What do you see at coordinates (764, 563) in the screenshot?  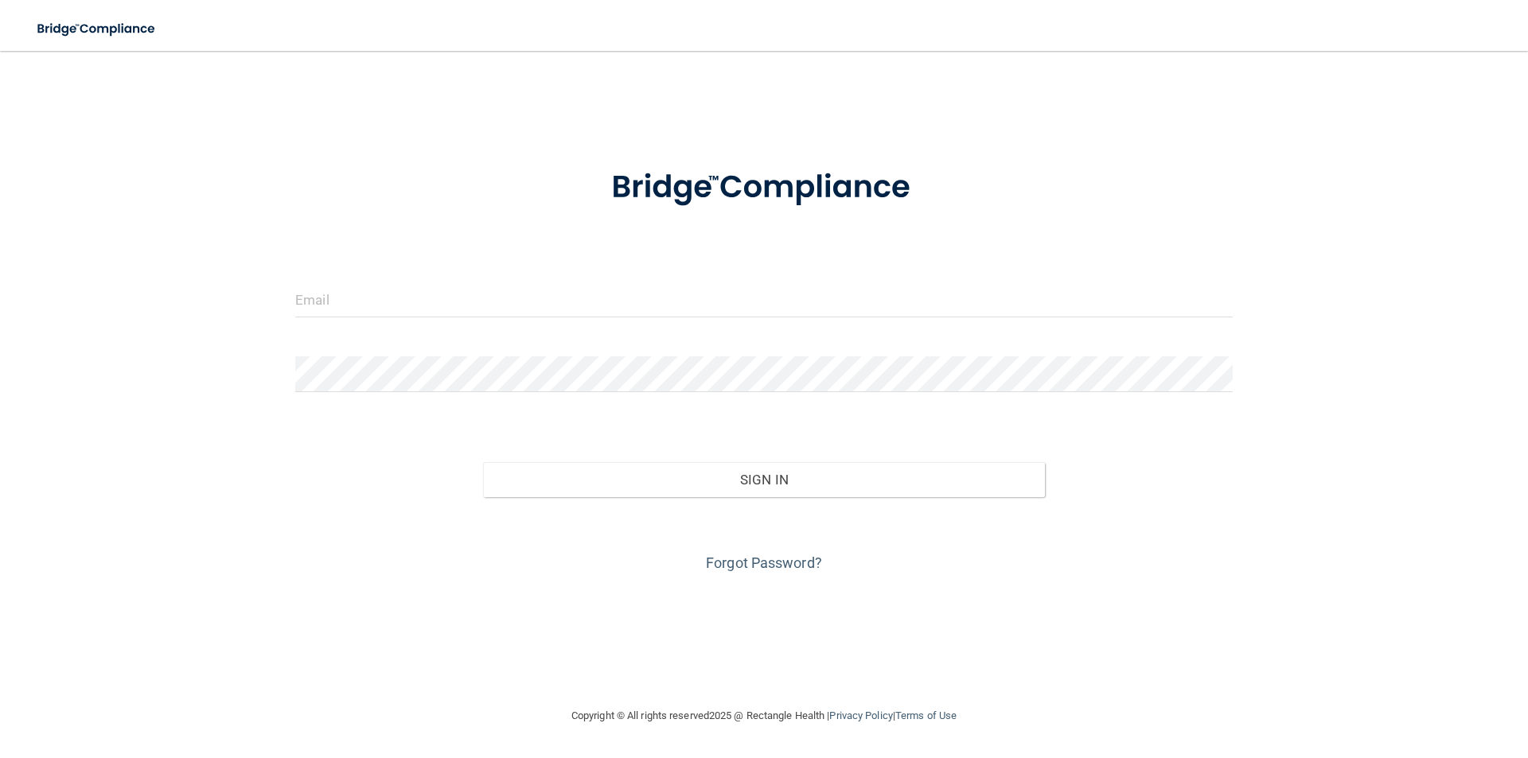 I see `a: Forgot Password?` at bounding box center [764, 563].